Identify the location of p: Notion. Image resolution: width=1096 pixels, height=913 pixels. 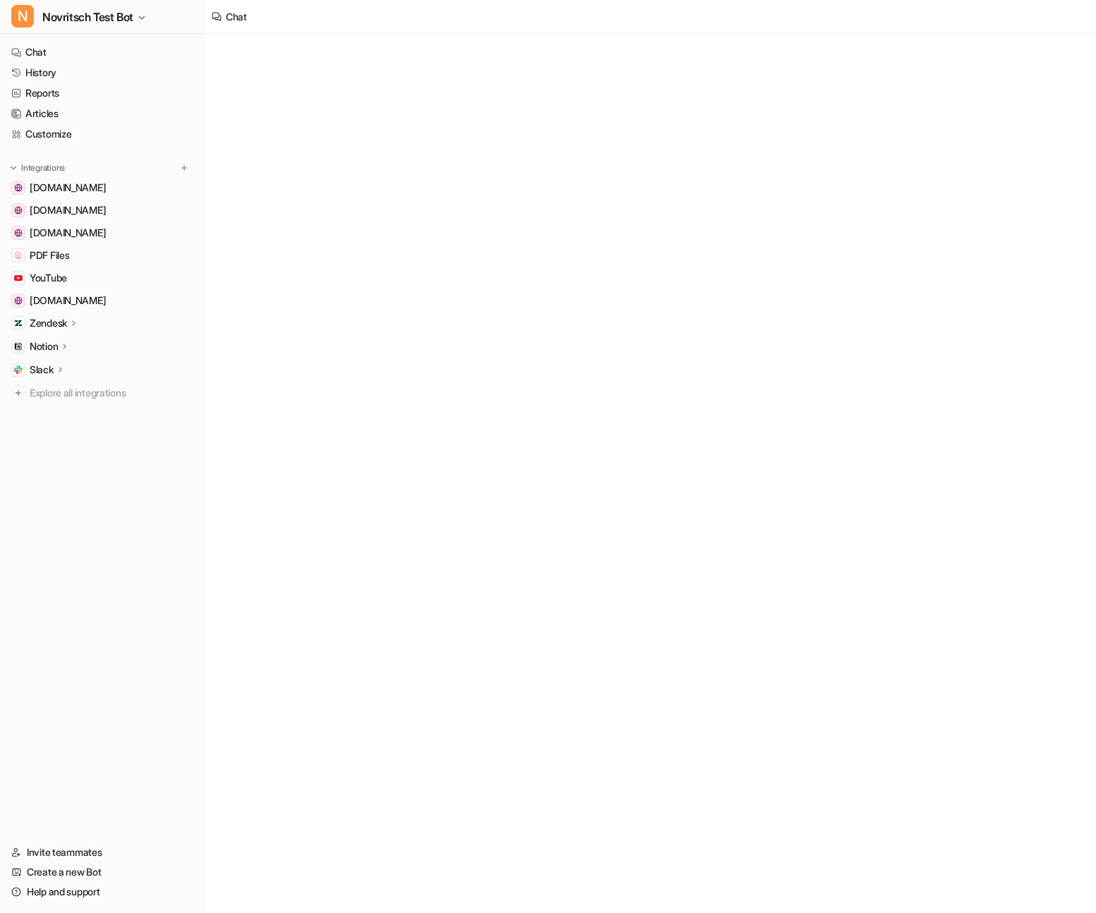
(44, 346).